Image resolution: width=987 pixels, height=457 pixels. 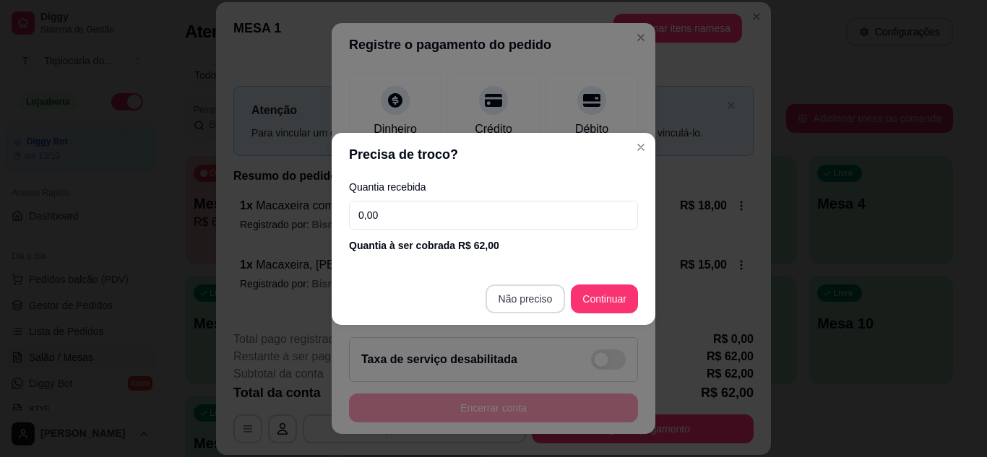 What do you see at coordinates (641, 147) in the screenshot?
I see `button: Close` at bounding box center [641, 147].